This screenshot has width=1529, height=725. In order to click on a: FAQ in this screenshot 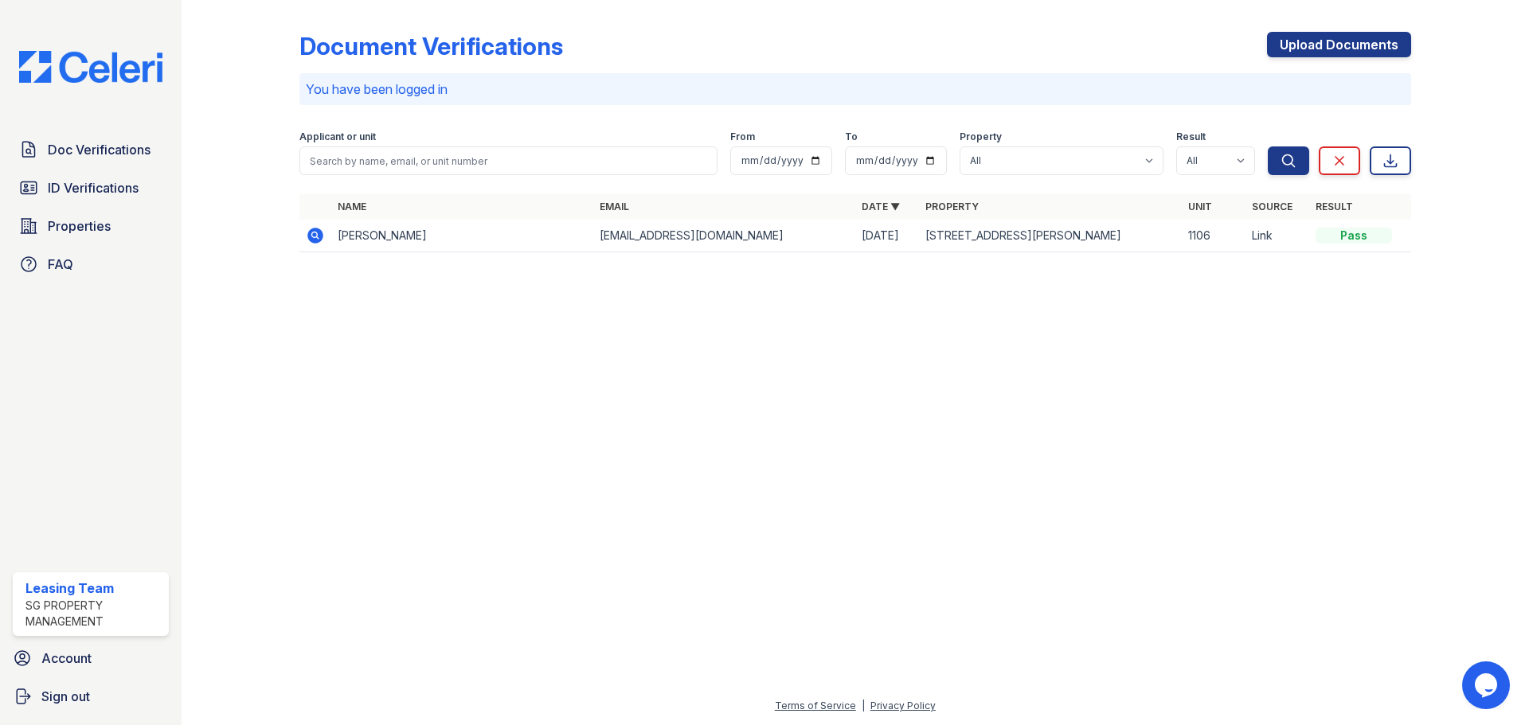, I will do `click(91, 264)`.